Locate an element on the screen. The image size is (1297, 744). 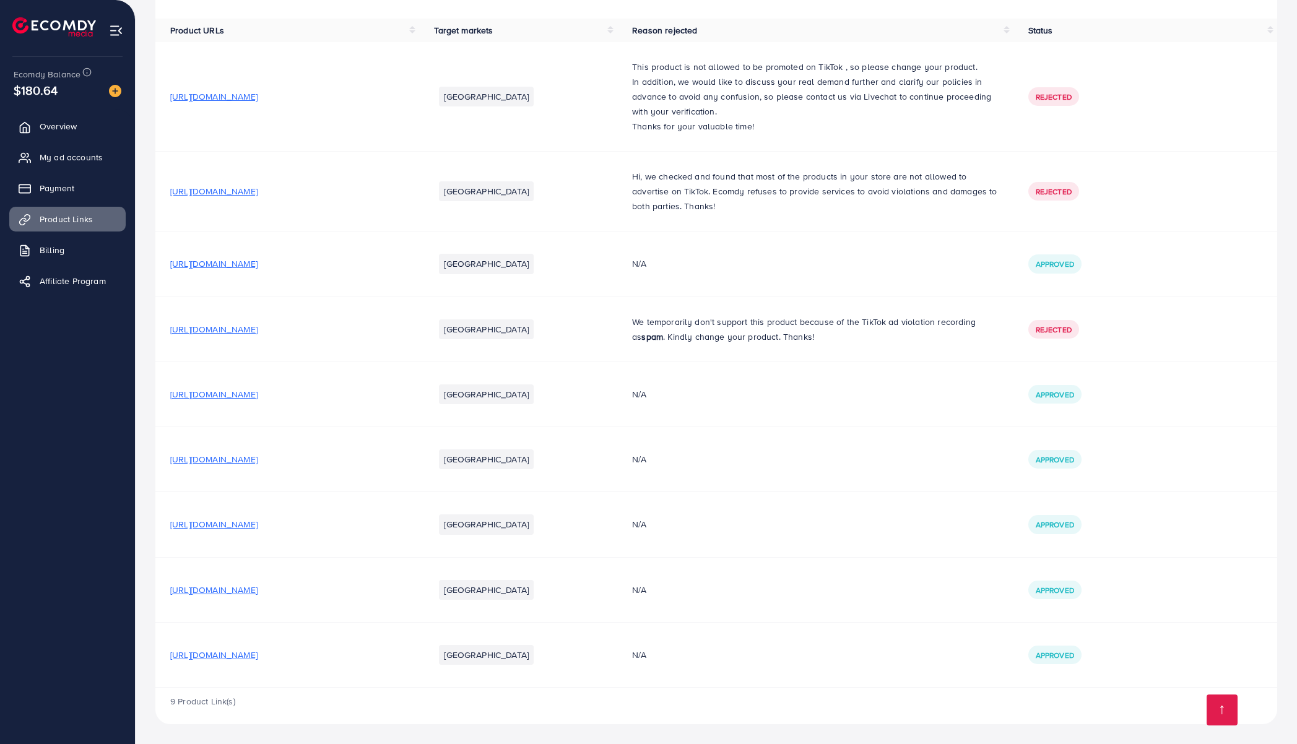
p: In addition, we would like to discuss your real demand further and clarify our policies in advanc... is located at coordinates (816, 97).